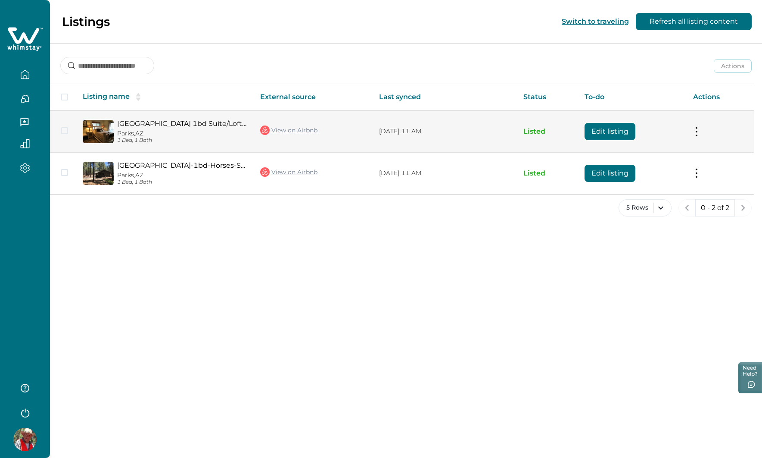 Image resolution: width=762 pixels, height=458 pixels. Describe the element at coordinates (687, 208) in the screenshot. I see `button: previous page` at that location.